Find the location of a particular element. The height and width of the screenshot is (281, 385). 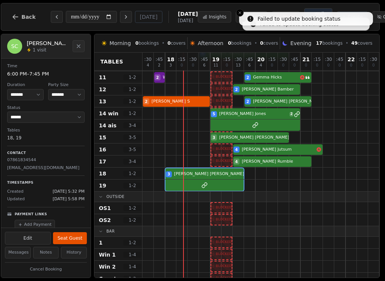

button: Cancel Booking is located at coordinates (46, 270).